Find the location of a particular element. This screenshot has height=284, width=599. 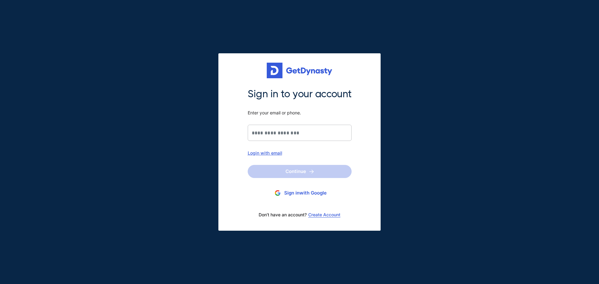

span: Sign in to your account is located at coordinates (299, 94).